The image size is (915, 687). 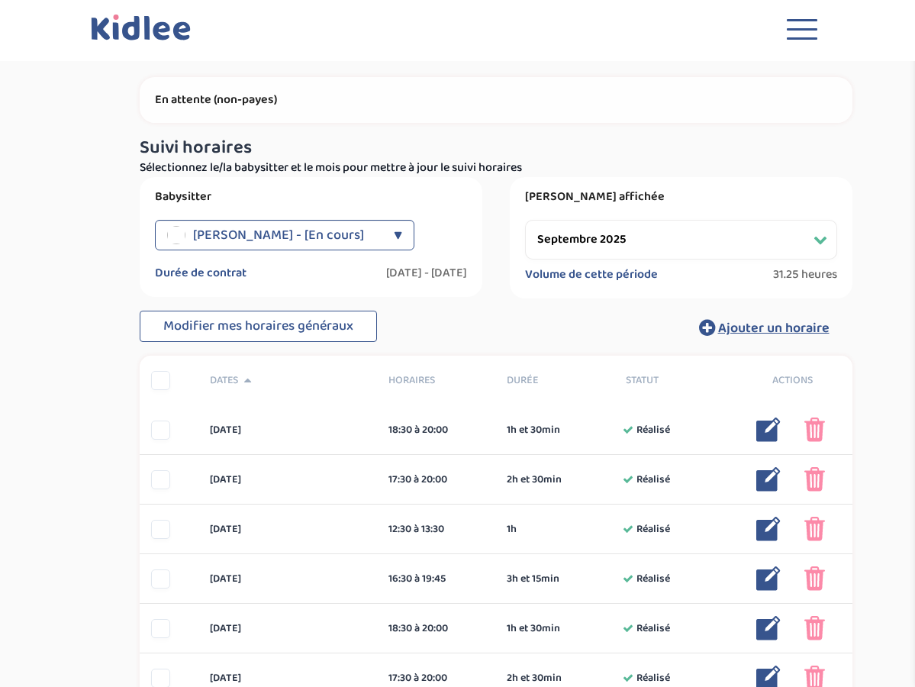 What do you see at coordinates (496, 148) in the screenshot?
I see `h3: Suivi horaires` at bounding box center [496, 148].